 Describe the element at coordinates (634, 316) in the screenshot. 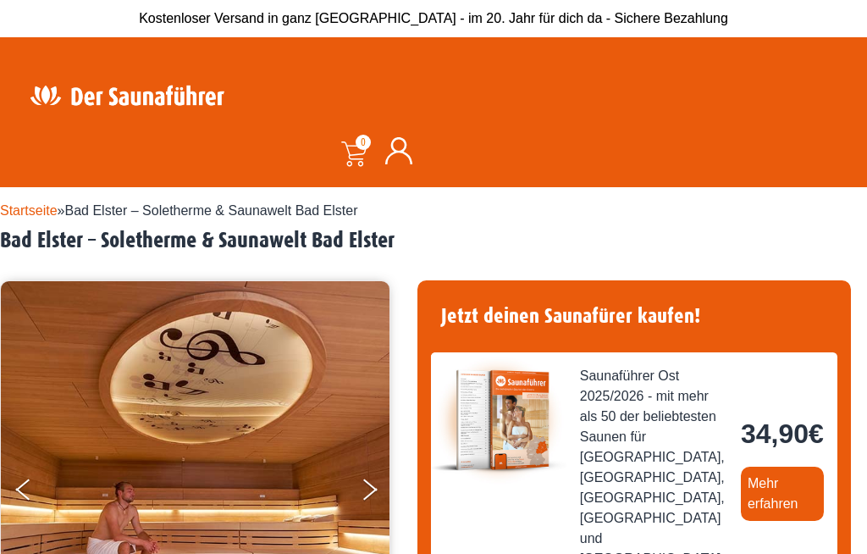

I see `h4: Jetzt deinen Saunafürer kaufen!` at that location.